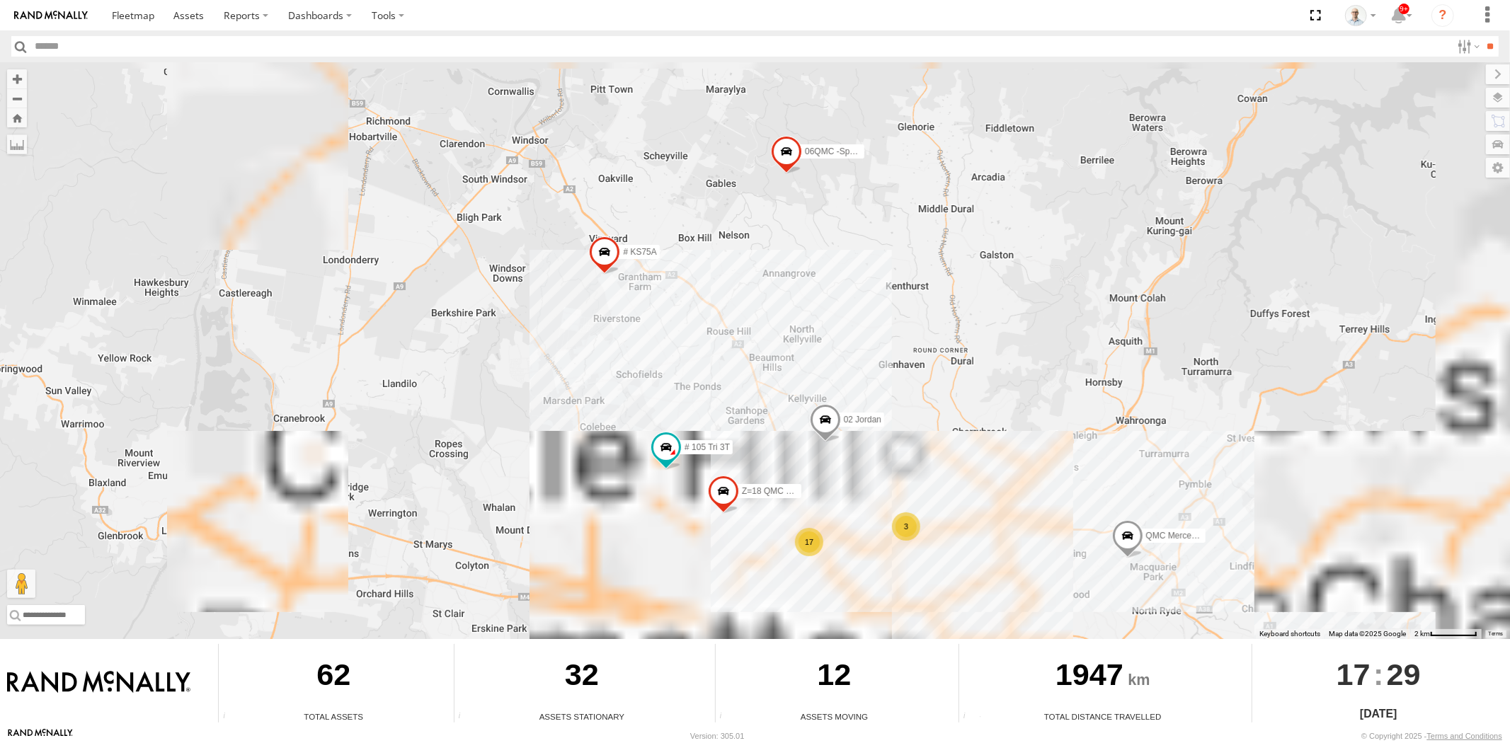  What do you see at coordinates (1431, 736) in the screenshot?
I see `div: © Copyright 2025 -` at bounding box center [1431, 736].